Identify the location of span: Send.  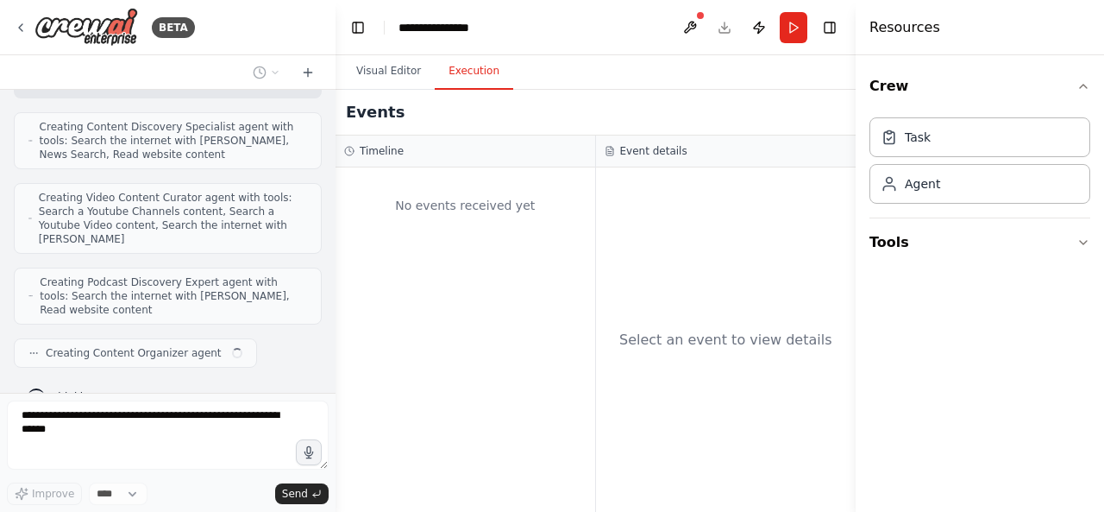
(295, 493).